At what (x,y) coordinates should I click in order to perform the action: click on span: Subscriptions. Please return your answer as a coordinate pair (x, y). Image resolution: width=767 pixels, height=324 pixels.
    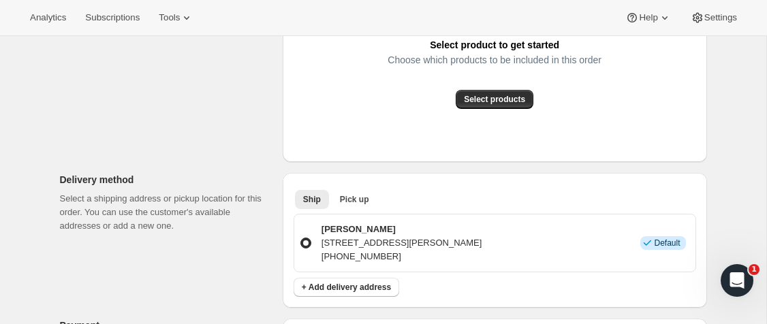
    Looking at the image, I should click on (112, 18).